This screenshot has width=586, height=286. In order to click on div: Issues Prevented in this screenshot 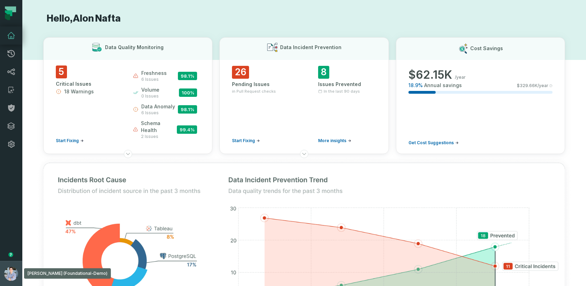, I will do `click(347, 84)`.